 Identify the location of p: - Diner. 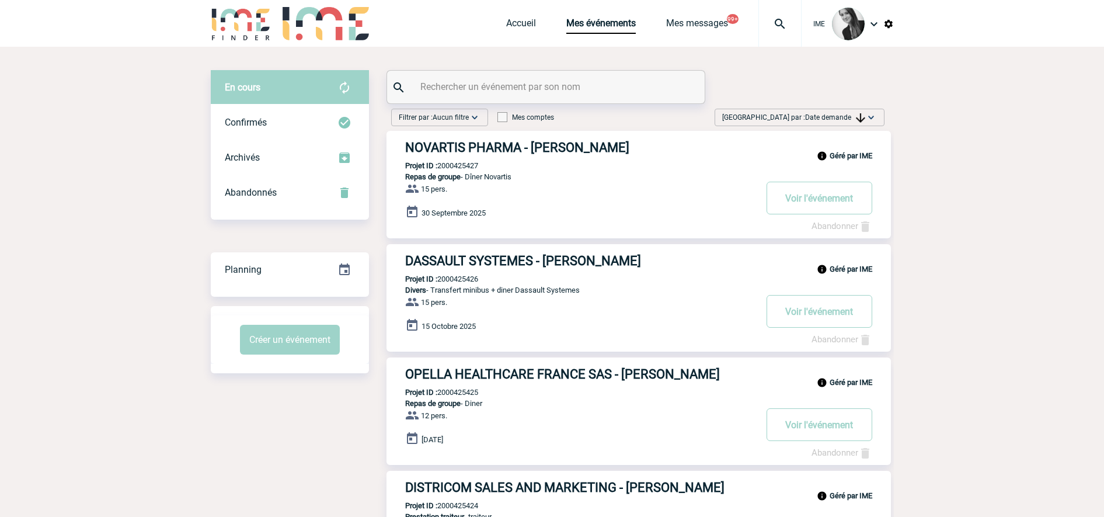
(571, 403).